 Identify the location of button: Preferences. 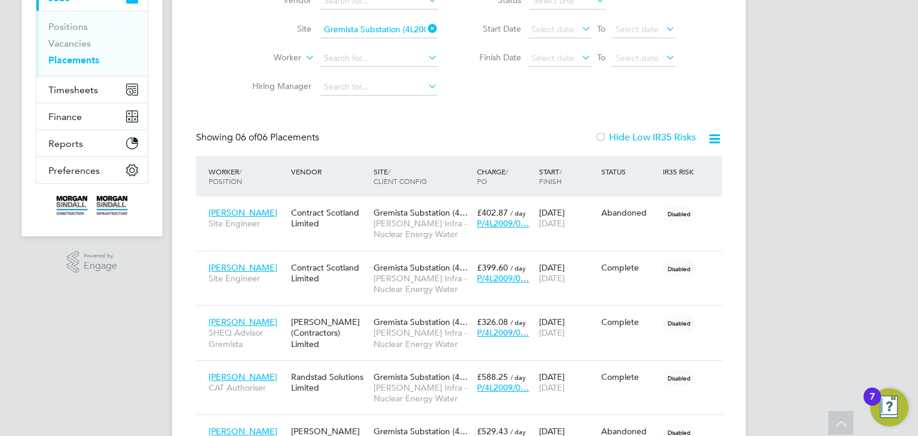
(92, 170).